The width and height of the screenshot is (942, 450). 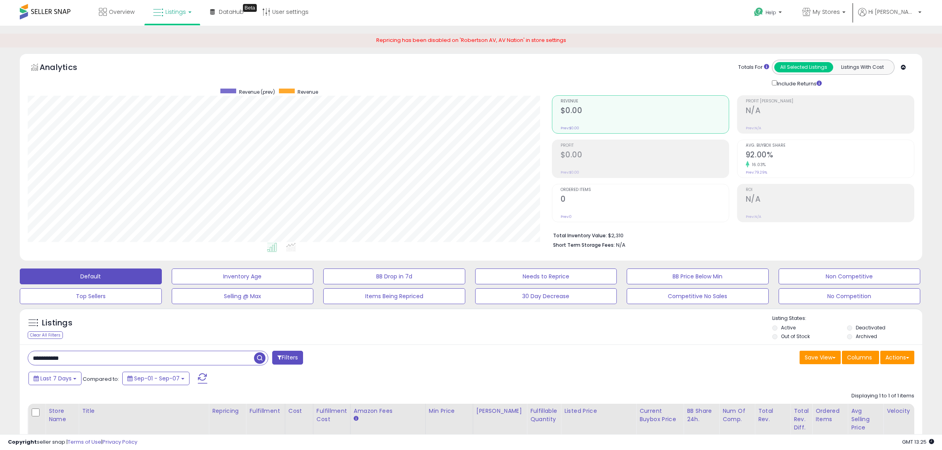 What do you see at coordinates (156, 379) in the screenshot?
I see `button: Sep-01 - Sep-07` at bounding box center [156, 379].